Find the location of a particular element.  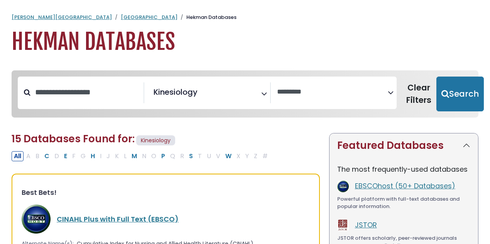

button: Featured Databases is located at coordinates (404, 145).